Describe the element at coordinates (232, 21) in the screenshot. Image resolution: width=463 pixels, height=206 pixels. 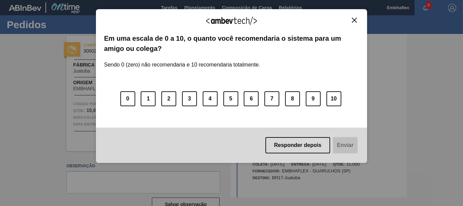
I see `img: Logo Ambevtech` at that location.